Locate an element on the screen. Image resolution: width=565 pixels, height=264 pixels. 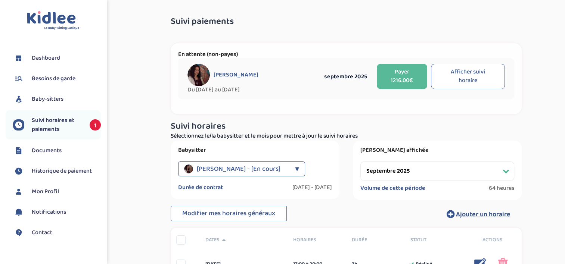
span: Modifier mes horaires généraux is located at coordinates (228, 213).